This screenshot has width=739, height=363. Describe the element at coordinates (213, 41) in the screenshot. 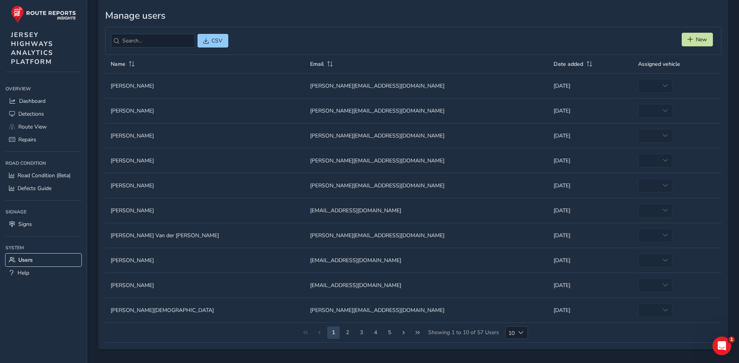

I see `button: CSV` at that location.